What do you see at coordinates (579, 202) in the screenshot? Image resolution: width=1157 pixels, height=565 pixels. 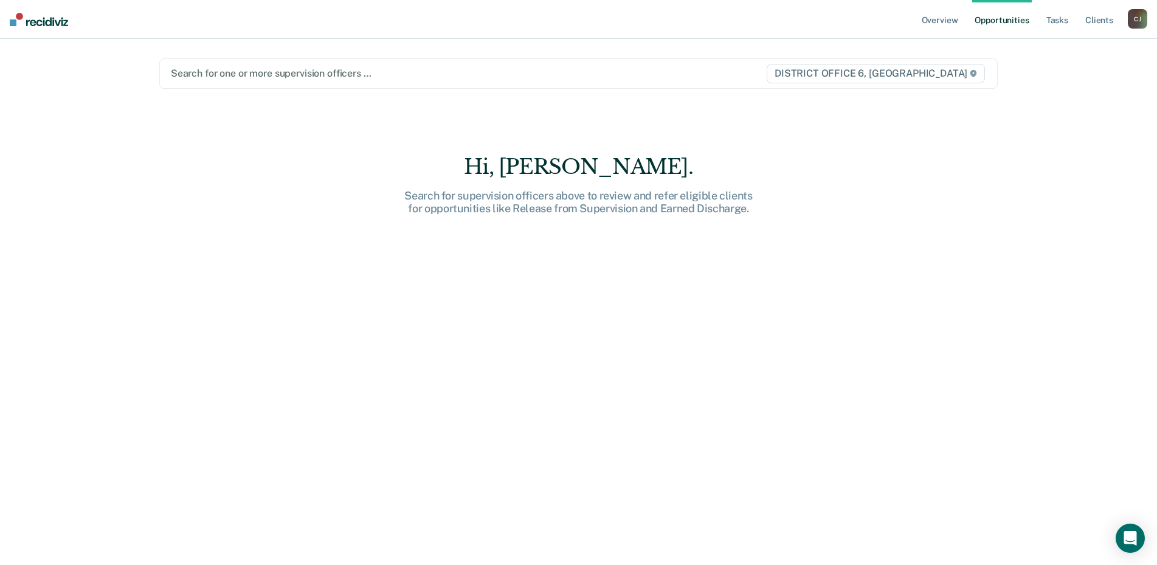 I see `div: Search for supervision officers above to review and refer eligible clients for opportunities like...` at bounding box center [579, 202].